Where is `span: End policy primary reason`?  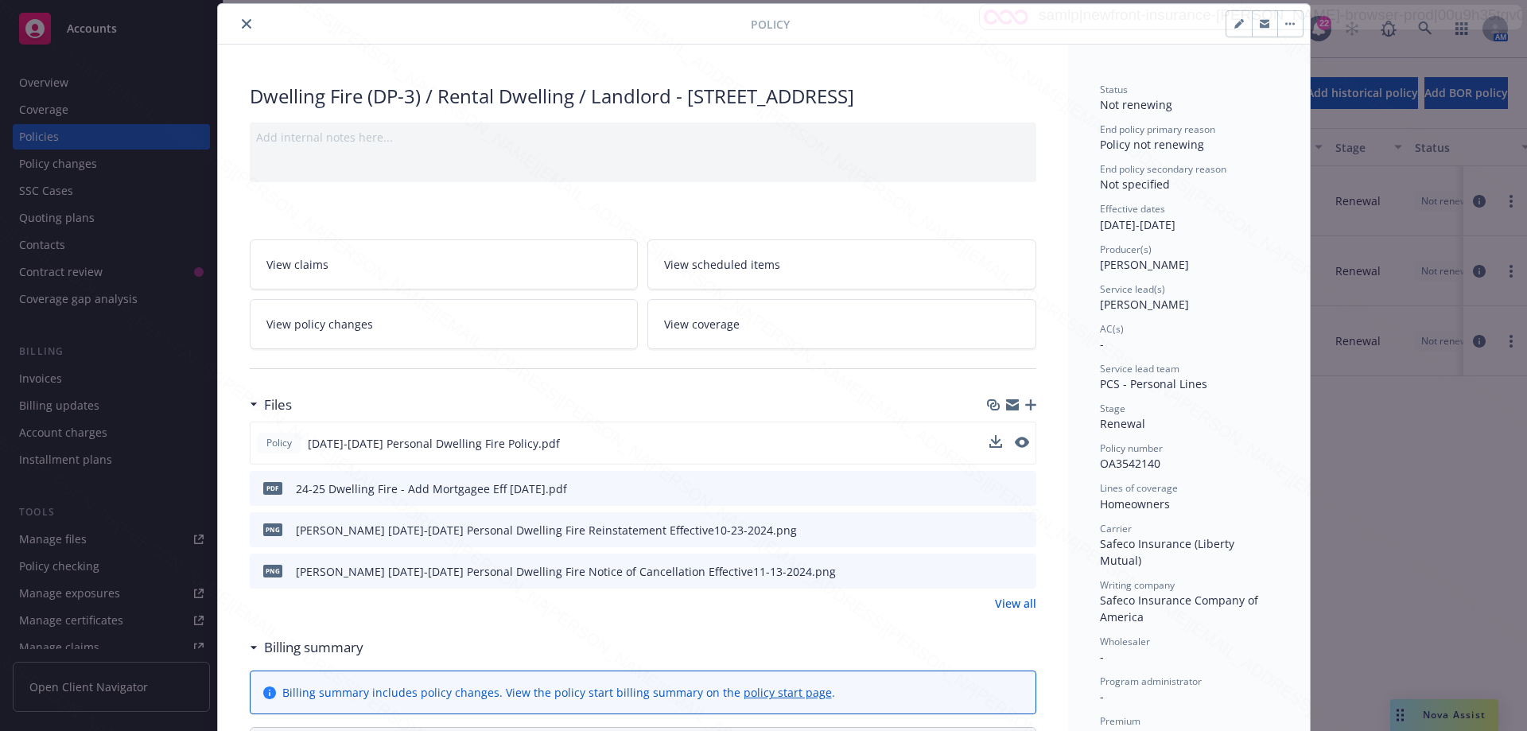
span: End policy primary reason is located at coordinates (1157, 129).